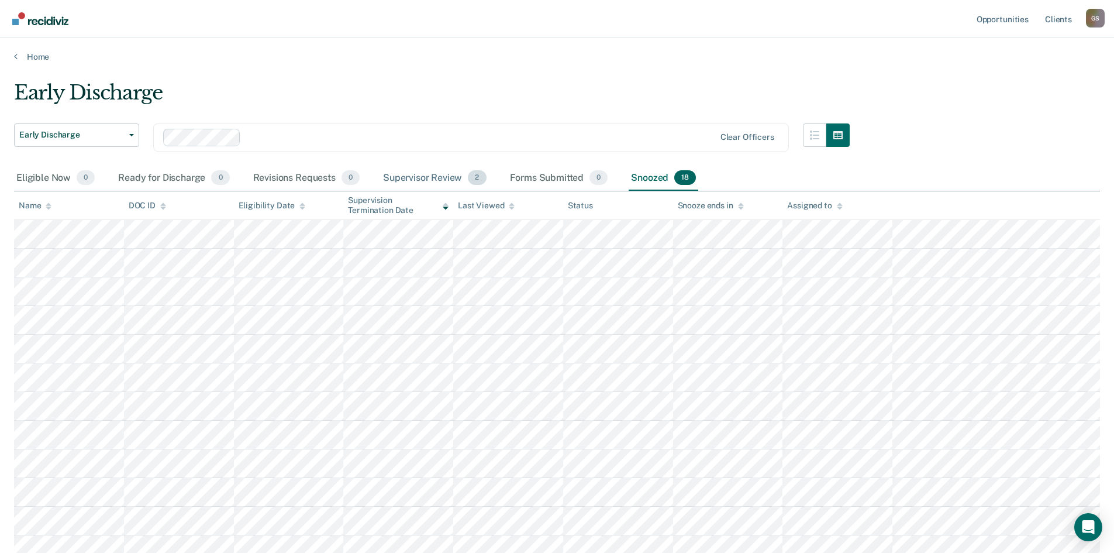  What do you see at coordinates (580, 205) in the screenshot?
I see `div: Status` at bounding box center [580, 205].